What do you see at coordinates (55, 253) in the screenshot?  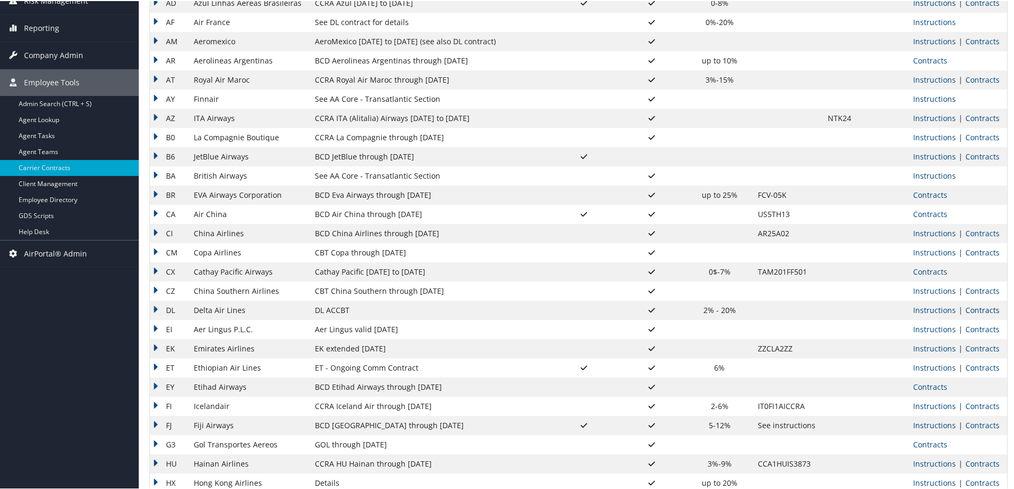 I see `span: AirPortal® Admin` at bounding box center [55, 253].